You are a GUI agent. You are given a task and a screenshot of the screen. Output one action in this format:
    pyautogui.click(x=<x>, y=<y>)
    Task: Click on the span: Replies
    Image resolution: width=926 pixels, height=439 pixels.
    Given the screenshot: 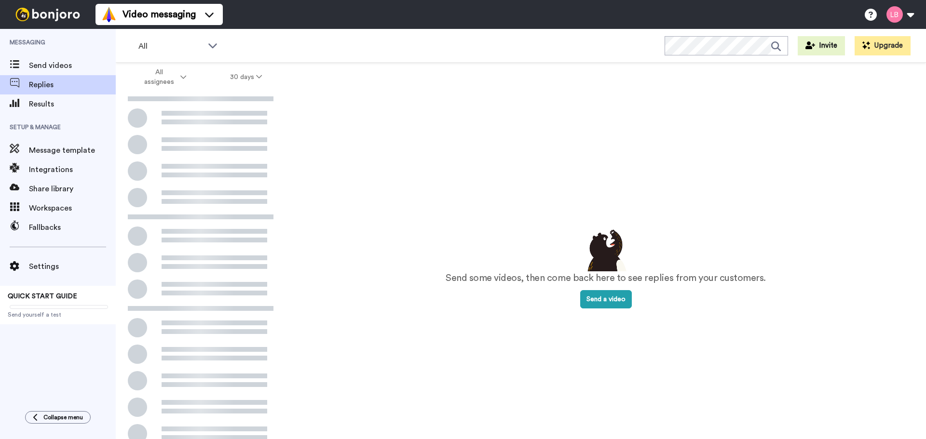 What is the action you would take?
    pyautogui.click(x=72, y=85)
    